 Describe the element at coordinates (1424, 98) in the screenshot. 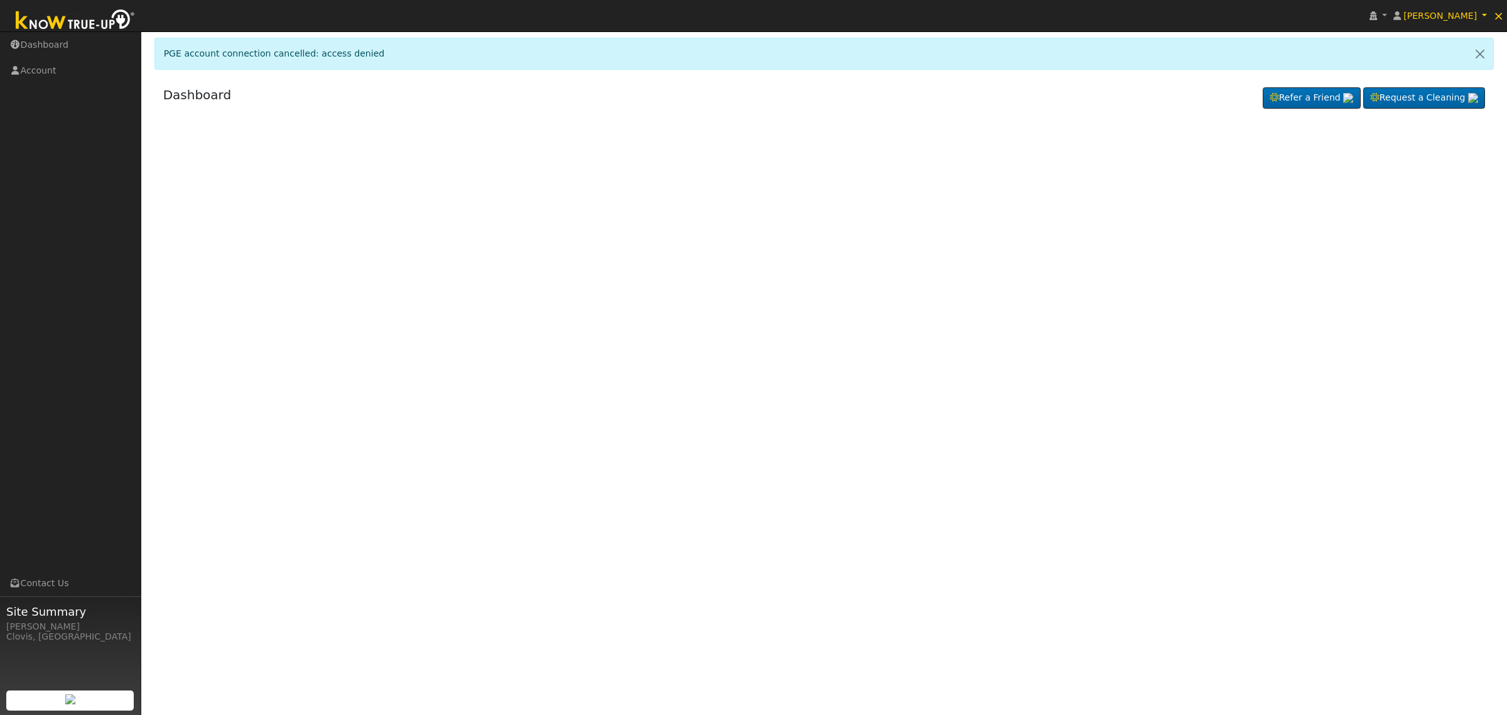

I see `a: Request a Cleaning` at that location.